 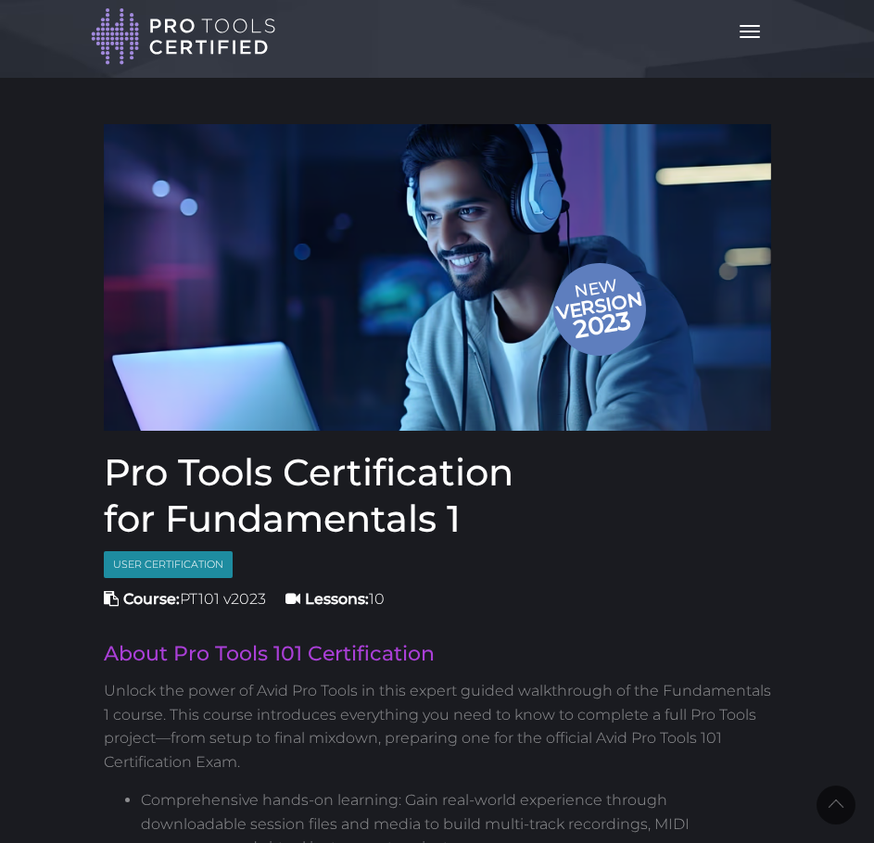 What do you see at coordinates (168, 564) in the screenshot?
I see `span: User Certification` at bounding box center [168, 564].